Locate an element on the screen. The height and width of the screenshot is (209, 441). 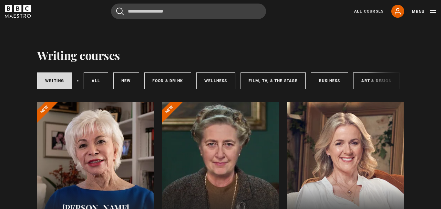
a: New is located at coordinates (126, 81).